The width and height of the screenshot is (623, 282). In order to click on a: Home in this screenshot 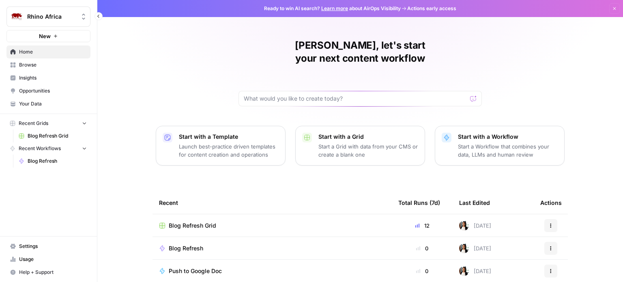, I will do `click(48, 52)`.